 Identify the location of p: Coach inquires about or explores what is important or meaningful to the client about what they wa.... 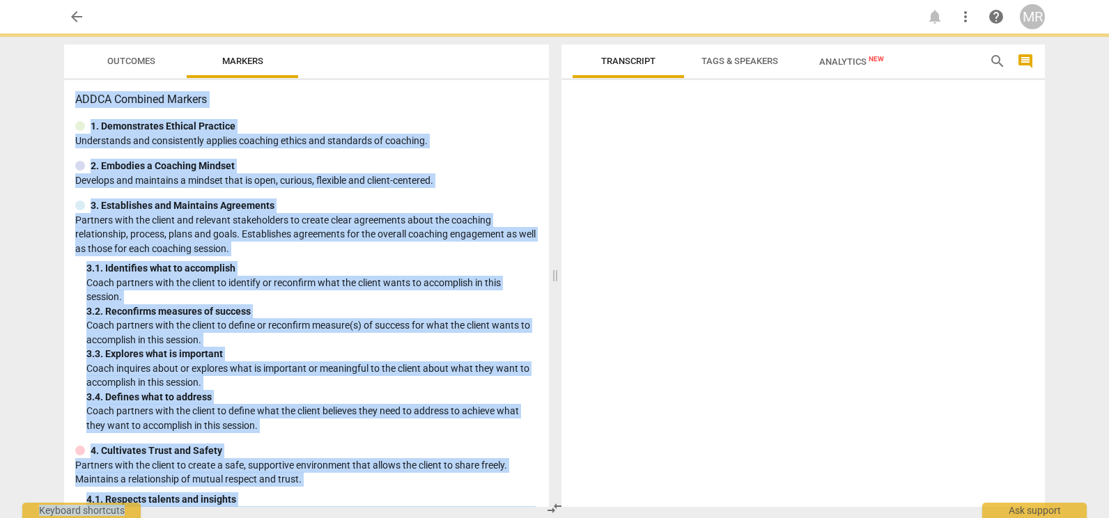
(312, 376).